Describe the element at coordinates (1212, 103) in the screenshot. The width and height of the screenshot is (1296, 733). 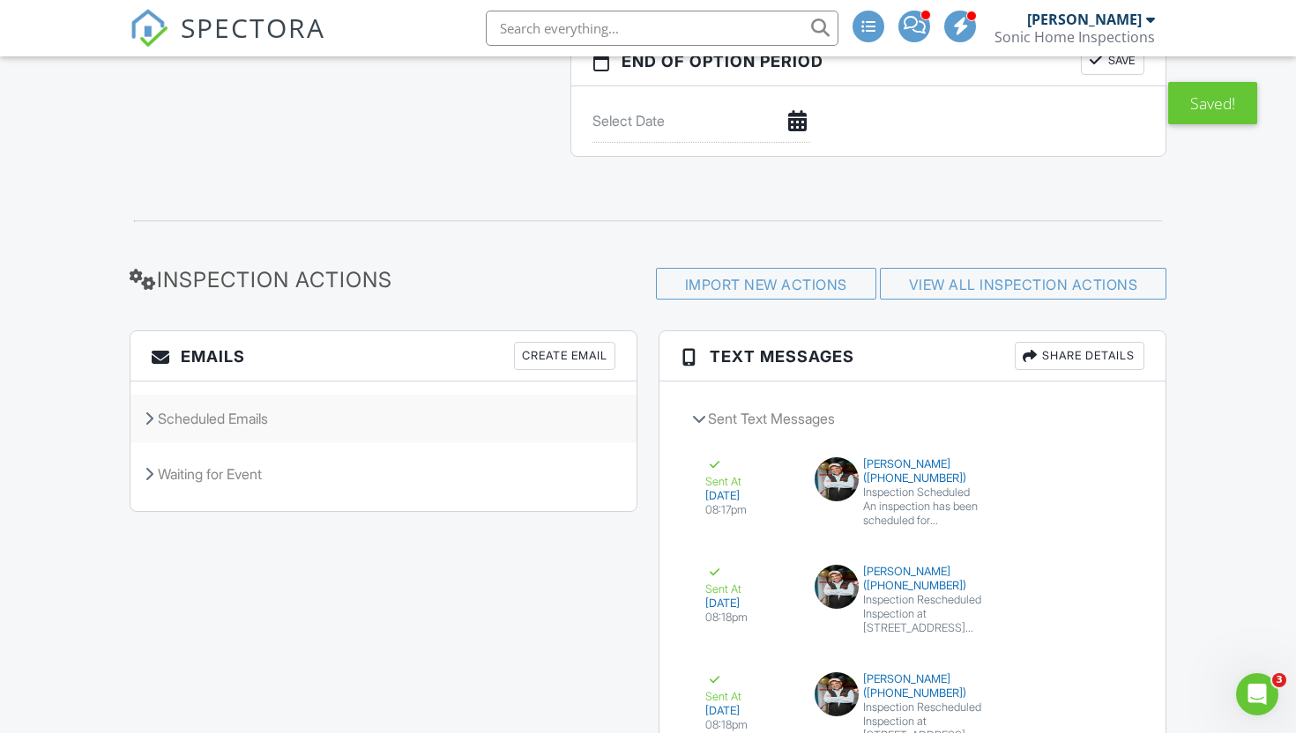
I see `div: Saved!` at that location.